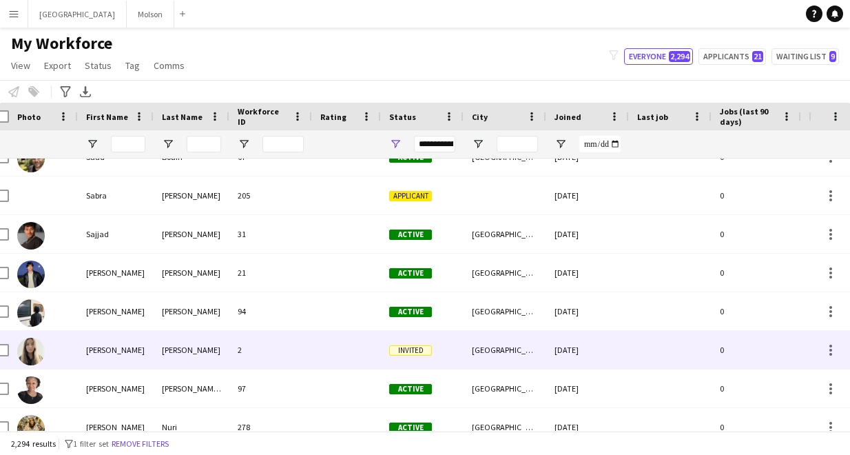 The width and height of the screenshot is (850, 455). Describe the element at coordinates (411, 350) in the screenshot. I see `span: Invited` at that location.